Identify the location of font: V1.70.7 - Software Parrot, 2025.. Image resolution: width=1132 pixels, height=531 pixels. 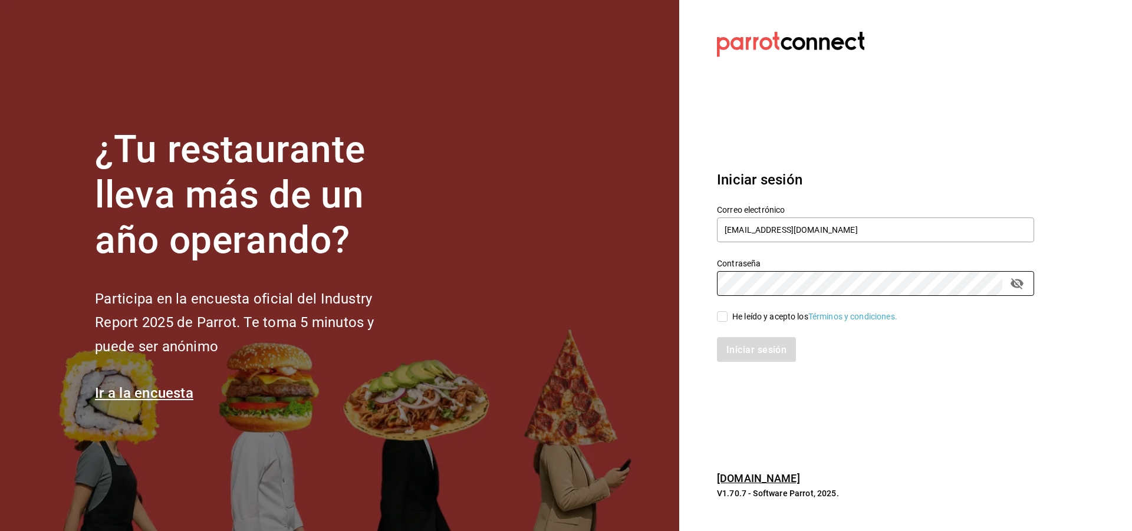
(777, 493).